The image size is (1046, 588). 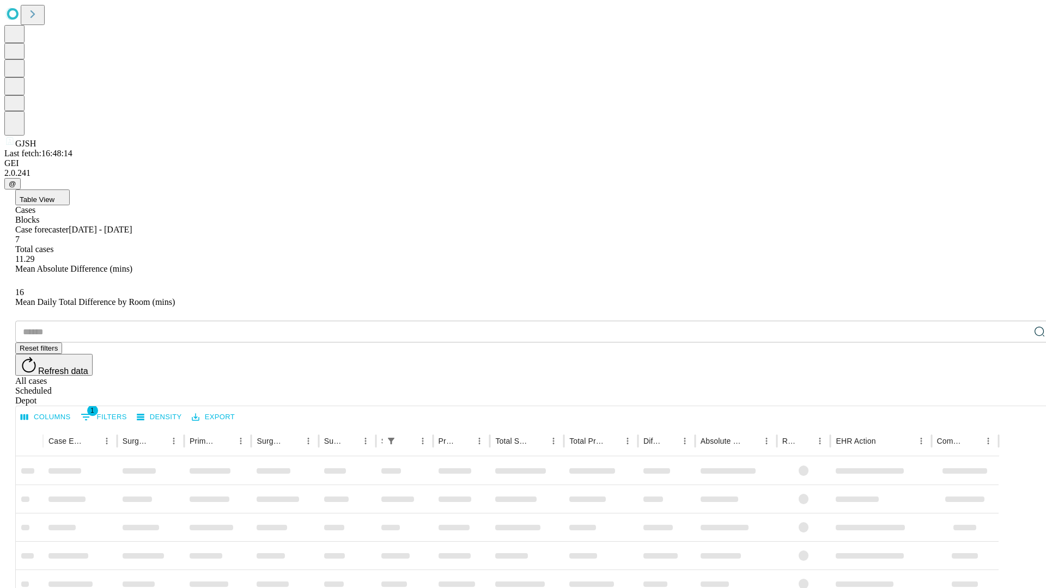 What do you see at coordinates (54, 365) in the screenshot?
I see `button: Refresh data` at bounding box center [54, 365].